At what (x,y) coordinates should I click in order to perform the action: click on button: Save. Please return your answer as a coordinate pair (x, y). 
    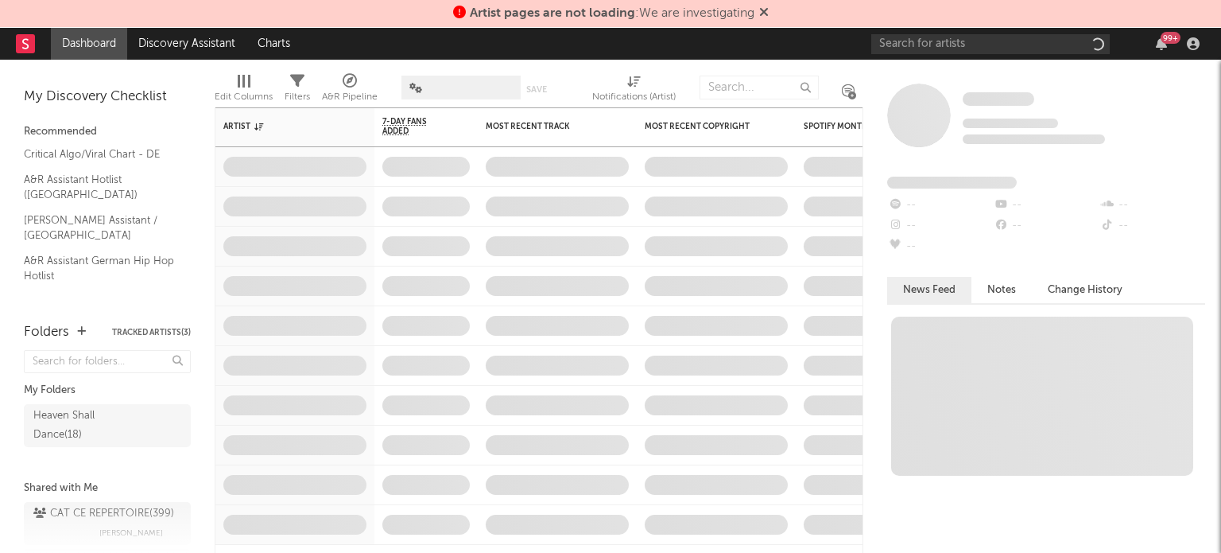
    Looking at the image, I should click on (537, 89).